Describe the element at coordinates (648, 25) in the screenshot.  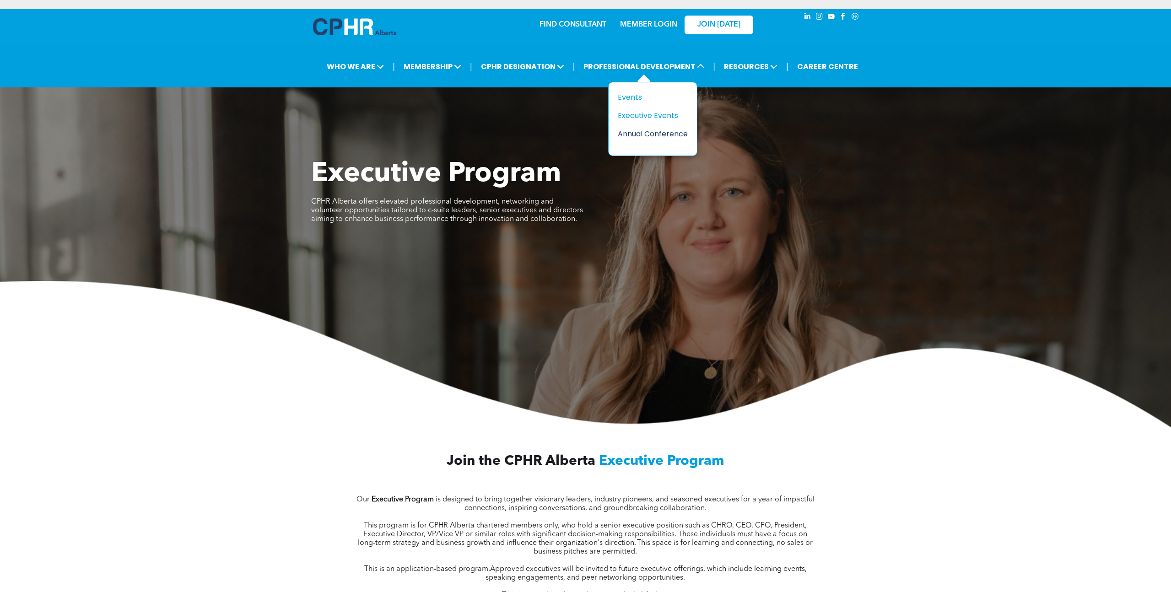
I see `a: MEMBER LOGIN` at that location.